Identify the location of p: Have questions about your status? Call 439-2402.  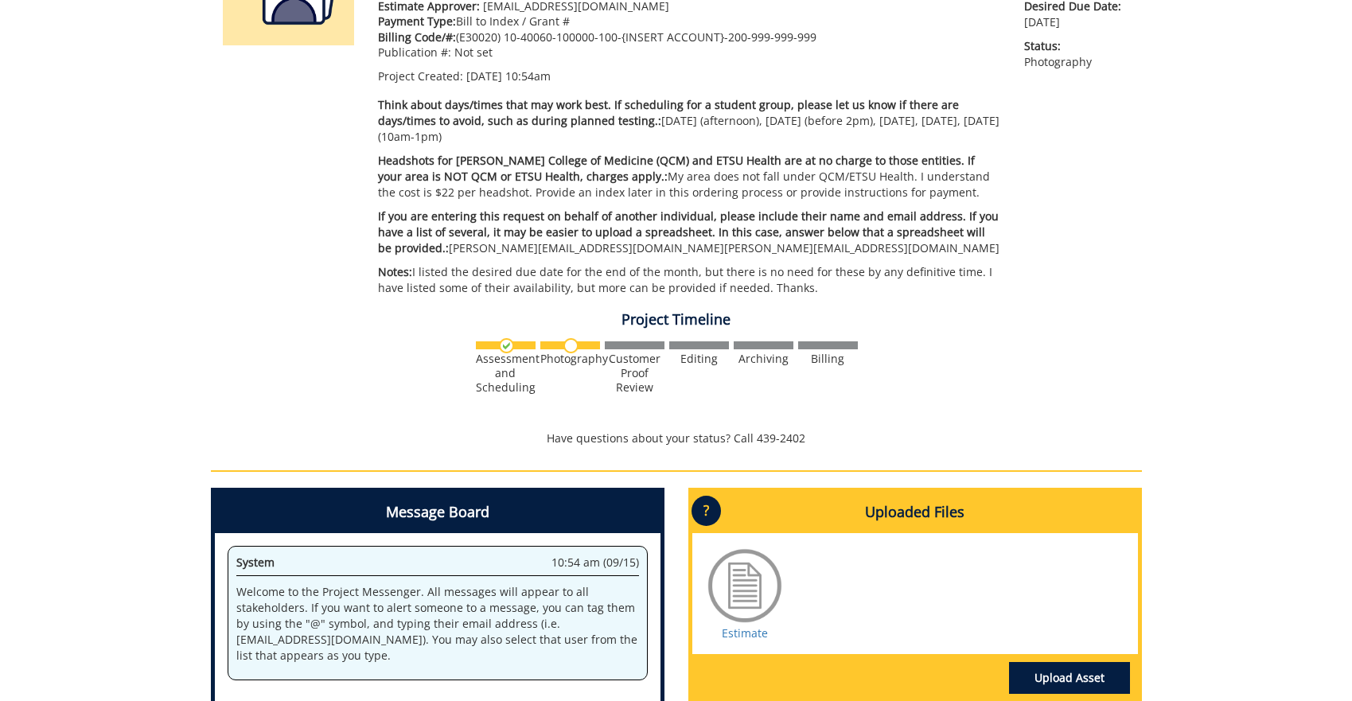
(676, 438).